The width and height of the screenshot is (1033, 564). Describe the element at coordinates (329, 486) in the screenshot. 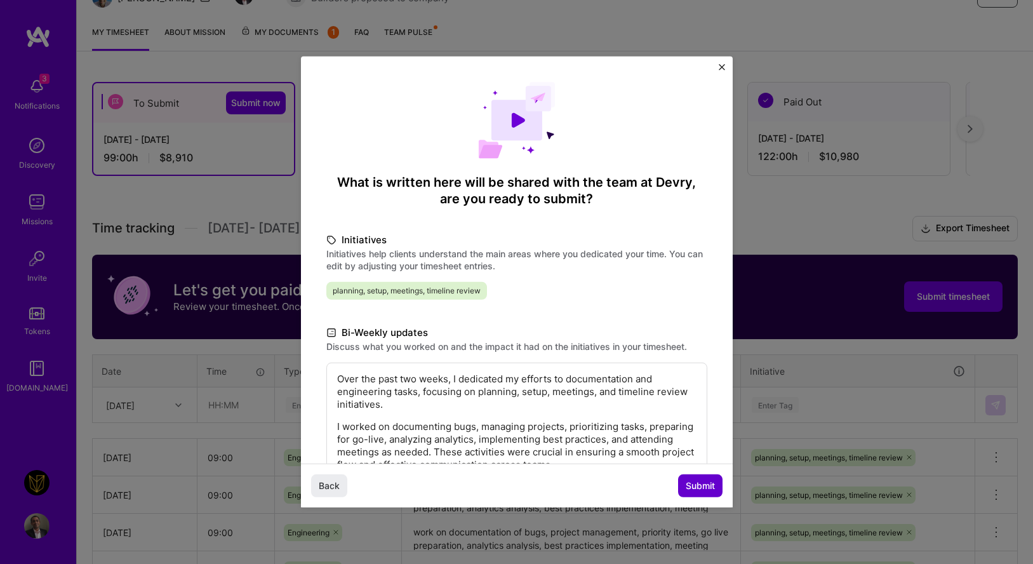

I see `button: Back` at that location.